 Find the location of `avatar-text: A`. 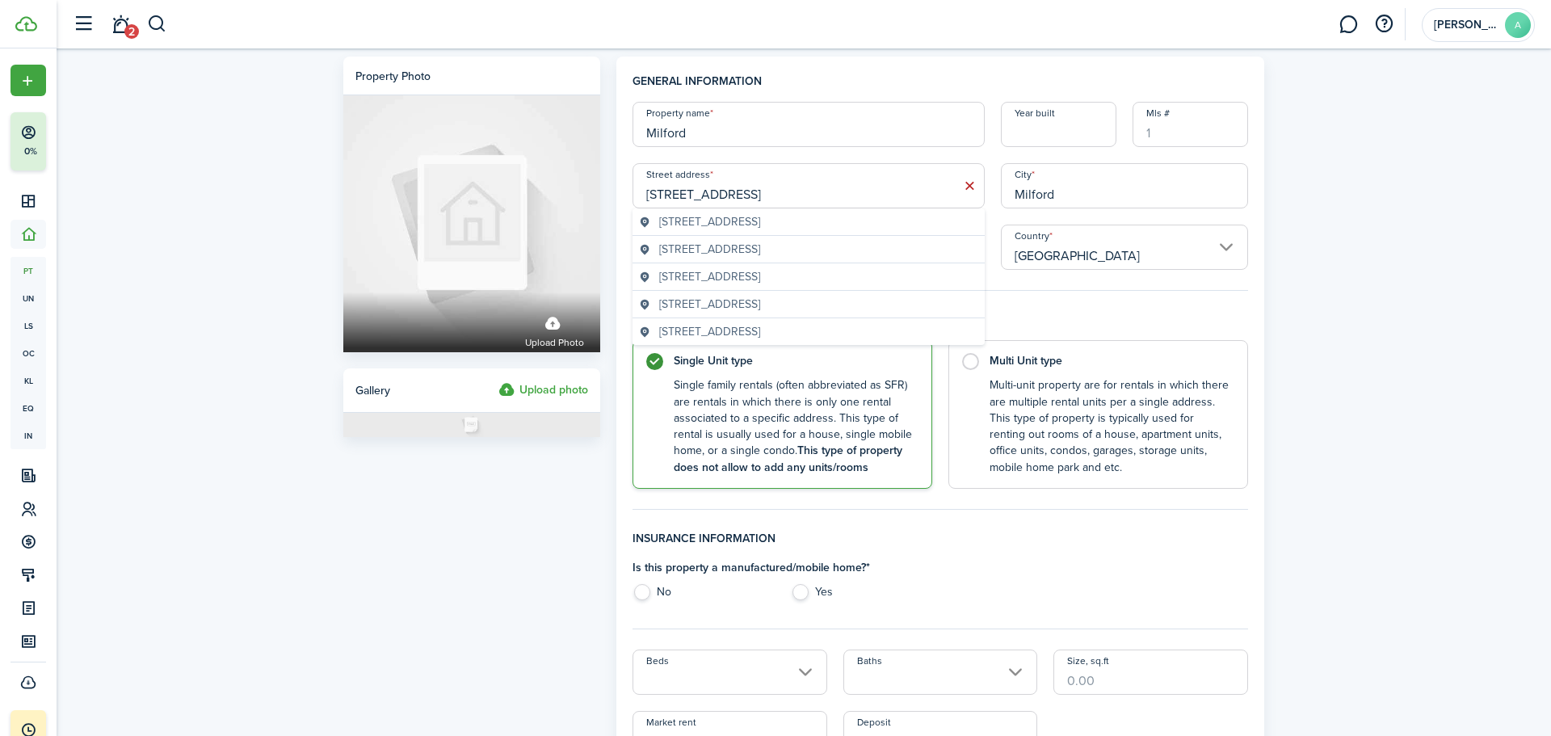

avatar-text: A is located at coordinates (1518, 25).